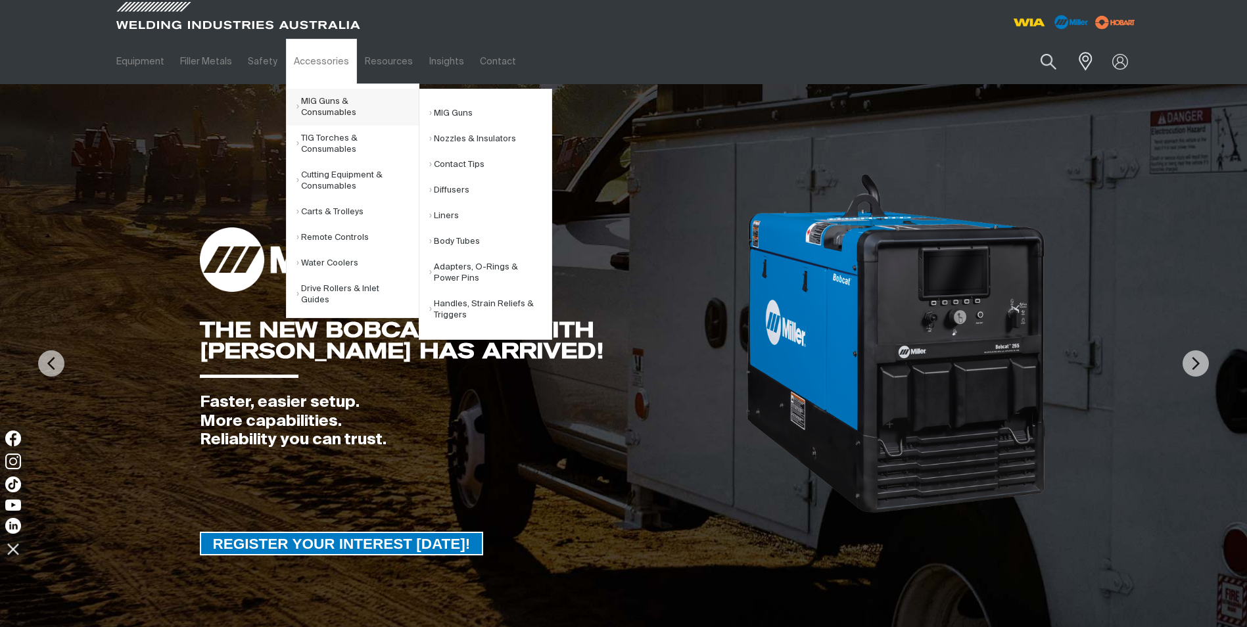 This screenshot has height=627, width=1247. Describe the element at coordinates (485, 214) in the screenshot. I see `ul: MIG Guns & Consumables Submenu` at that location.